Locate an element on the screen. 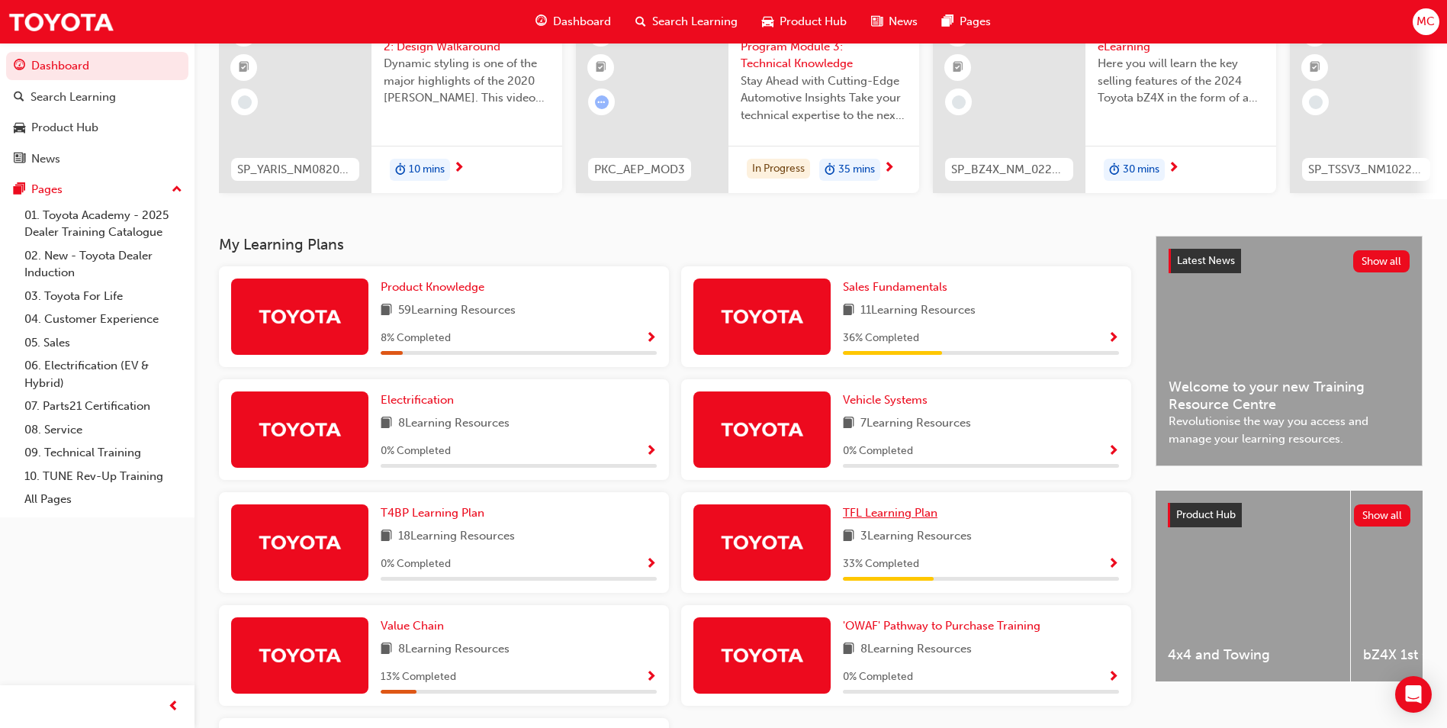 The width and height of the screenshot is (1447, 728). span: 11 Learning Resources is located at coordinates (917, 310).